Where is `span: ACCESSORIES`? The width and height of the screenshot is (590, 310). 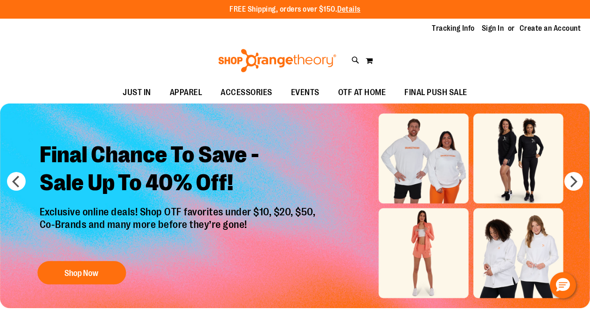
span: ACCESSORIES is located at coordinates (246, 92).